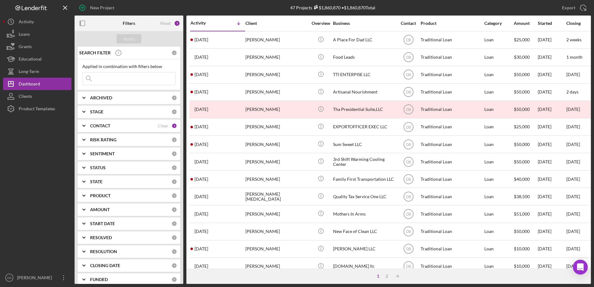  I want to click on div: Started, so click(552, 23).